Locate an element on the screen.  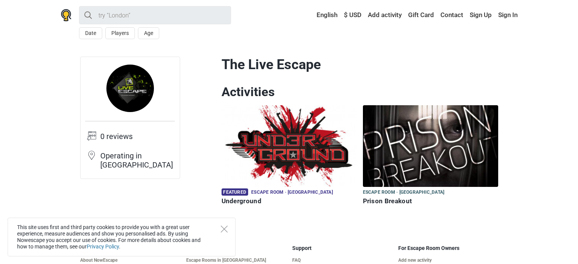
h6: Prison Breakout is located at coordinates (431, 201).